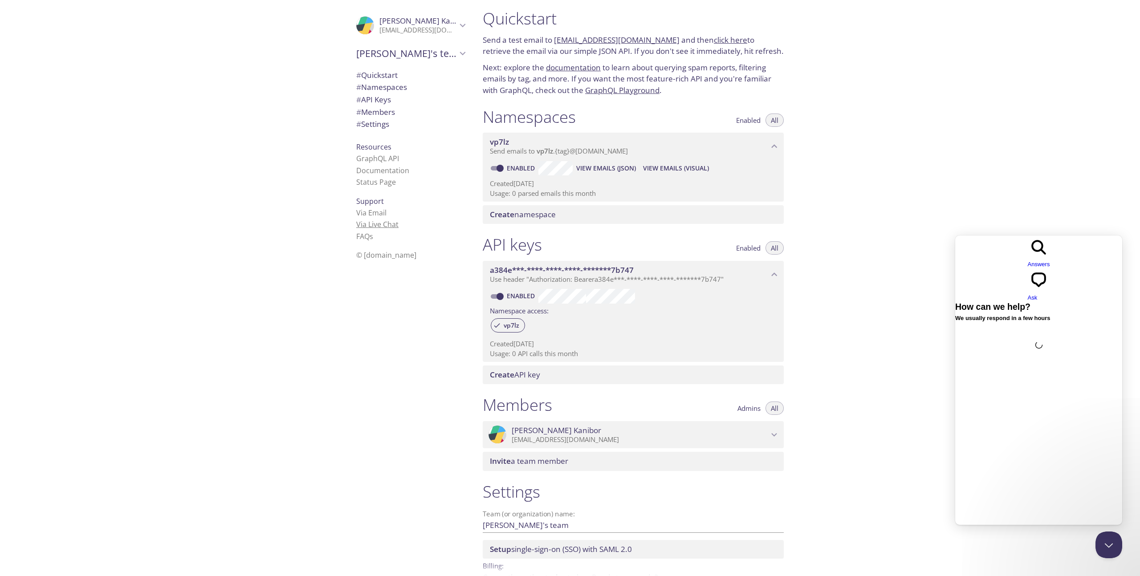  What do you see at coordinates (515, 375) in the screenshot?
I see `span: API key` at bounding box center [515, 375].